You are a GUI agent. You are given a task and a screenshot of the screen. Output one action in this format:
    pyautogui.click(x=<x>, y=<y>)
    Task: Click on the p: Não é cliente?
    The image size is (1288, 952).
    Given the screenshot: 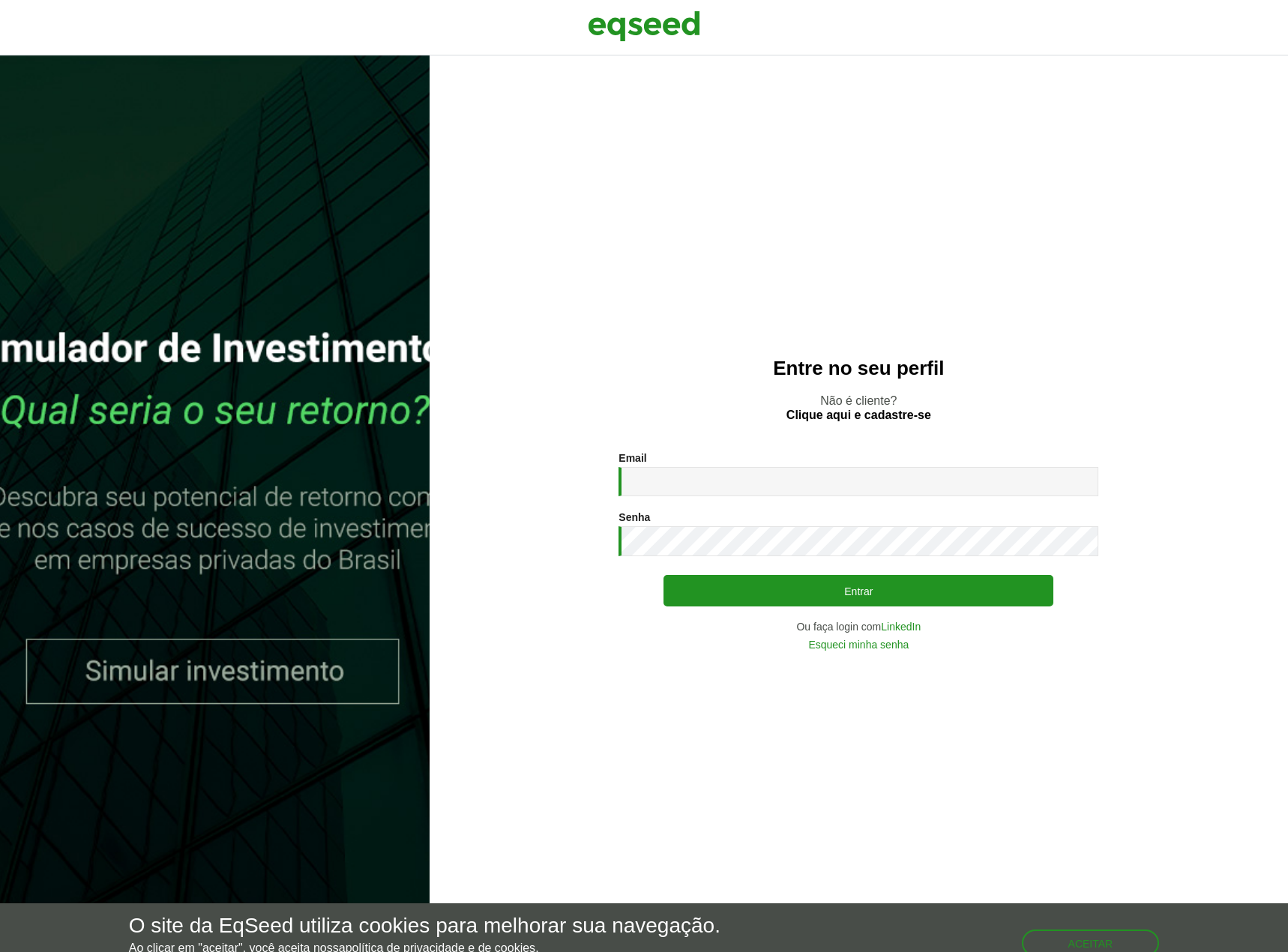 What is the action you would take?
    pyautogui.click(x=858, y=408)
    